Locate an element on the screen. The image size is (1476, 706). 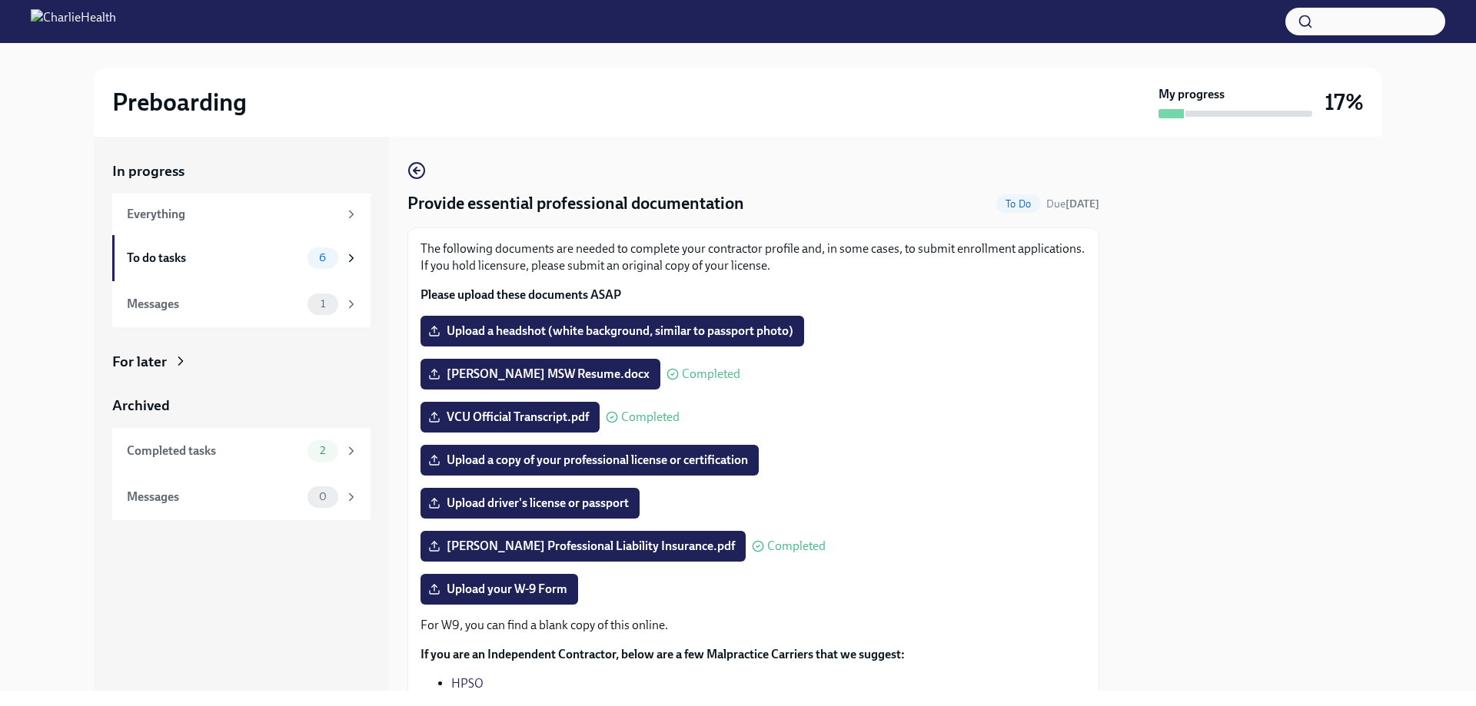
a: To do tasks6 is located at coordinates (241, 258).